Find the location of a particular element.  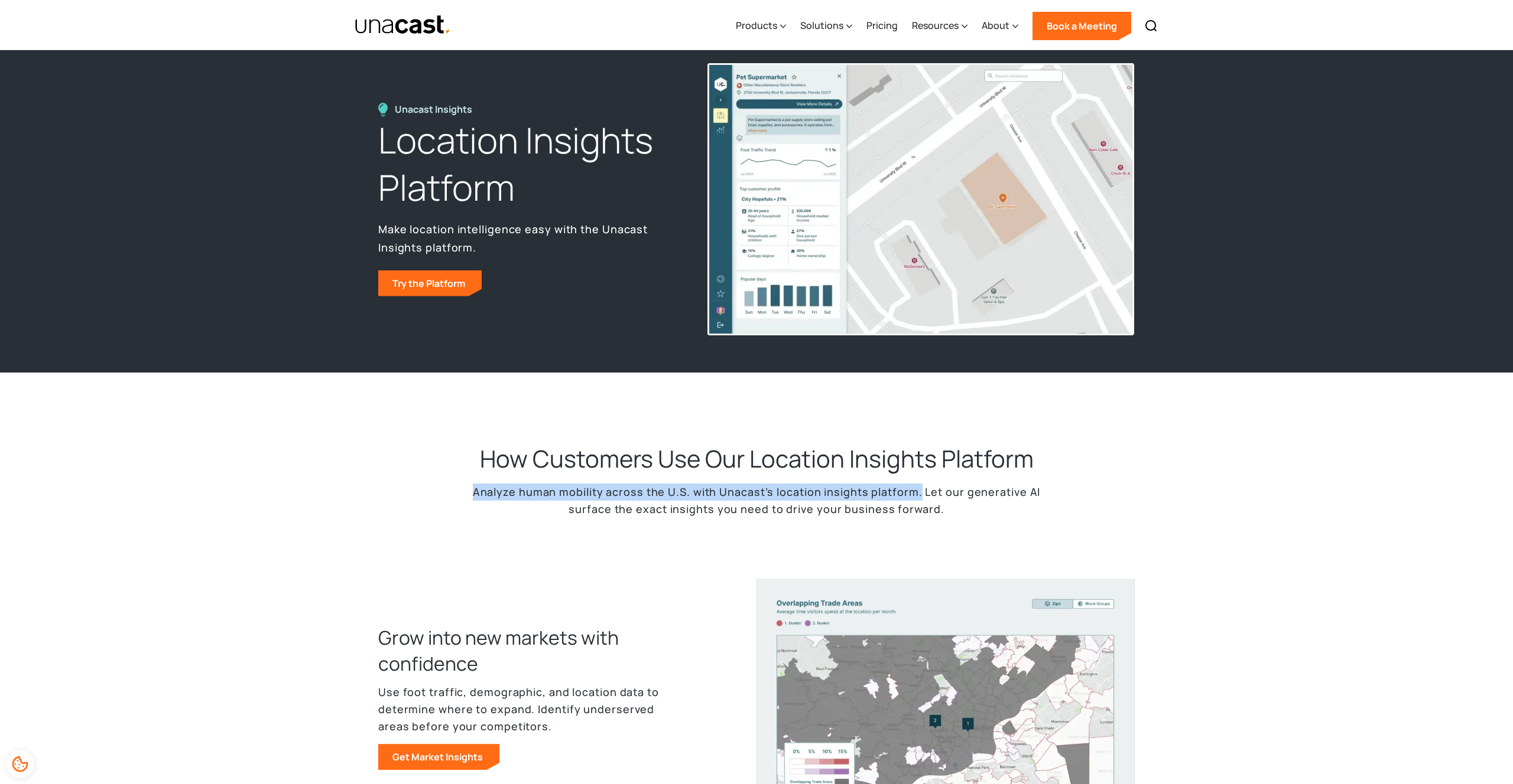

a: home is located at coordinates (402, 25).